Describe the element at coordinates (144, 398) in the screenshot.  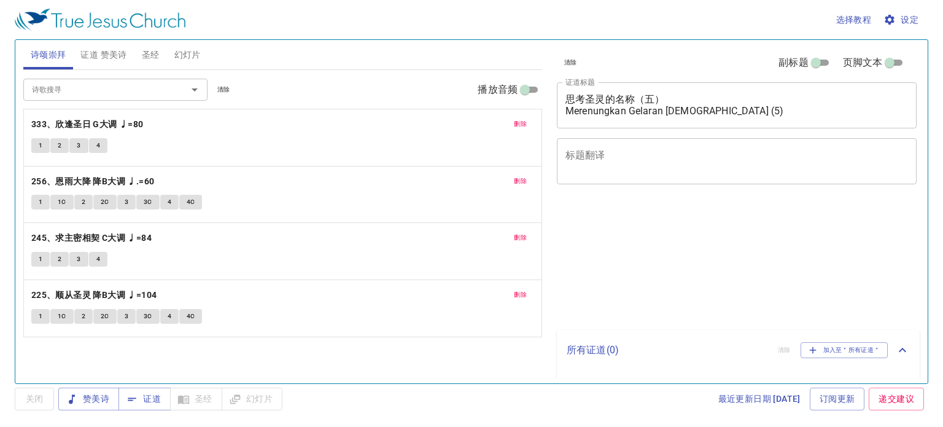
I see `span: 证道` at that location.